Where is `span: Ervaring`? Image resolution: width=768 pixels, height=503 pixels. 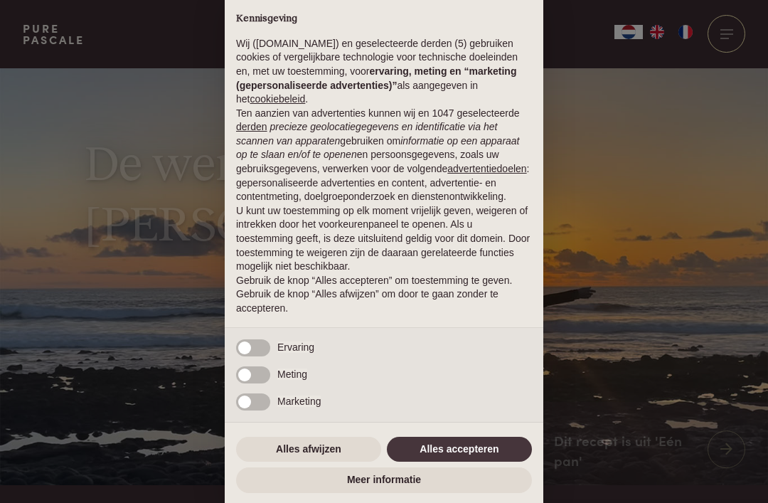 span: Ervaring is located at coordinates (296, 347).